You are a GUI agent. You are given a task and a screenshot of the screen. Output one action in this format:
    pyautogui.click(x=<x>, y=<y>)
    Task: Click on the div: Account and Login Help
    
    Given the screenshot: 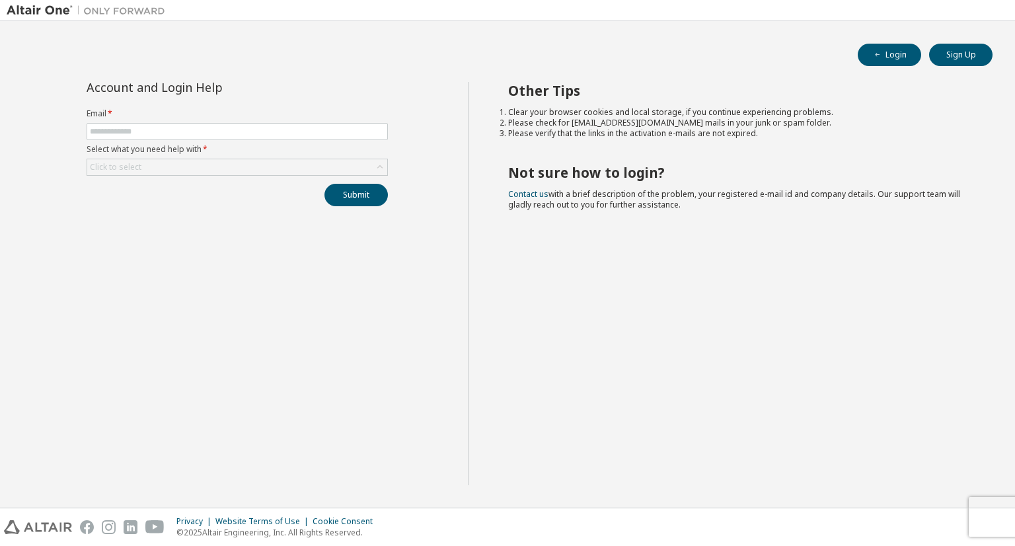 What is the action you would take?
    pyautogui.click(x=207, y=87)
    